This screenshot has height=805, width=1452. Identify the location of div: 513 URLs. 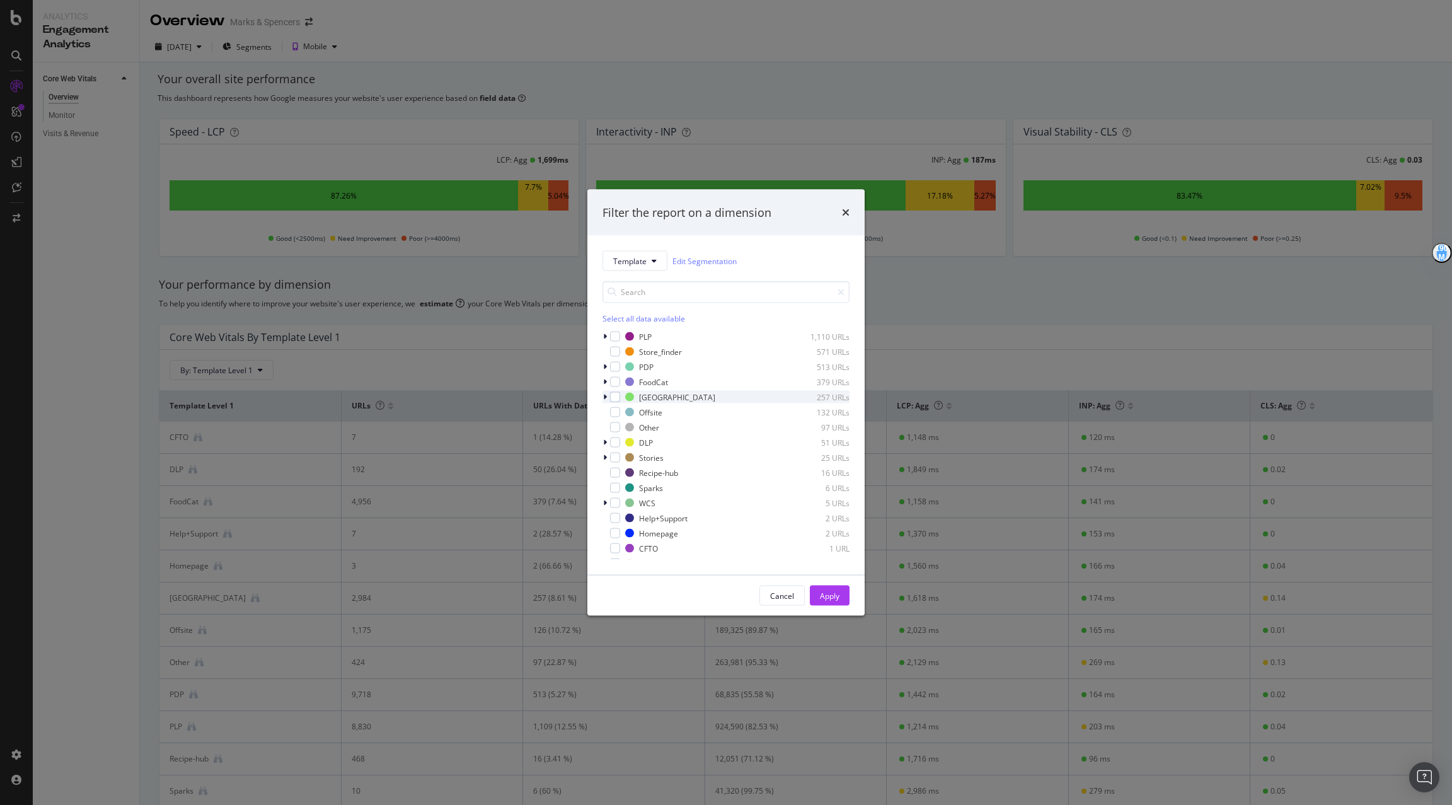
(819, 366).